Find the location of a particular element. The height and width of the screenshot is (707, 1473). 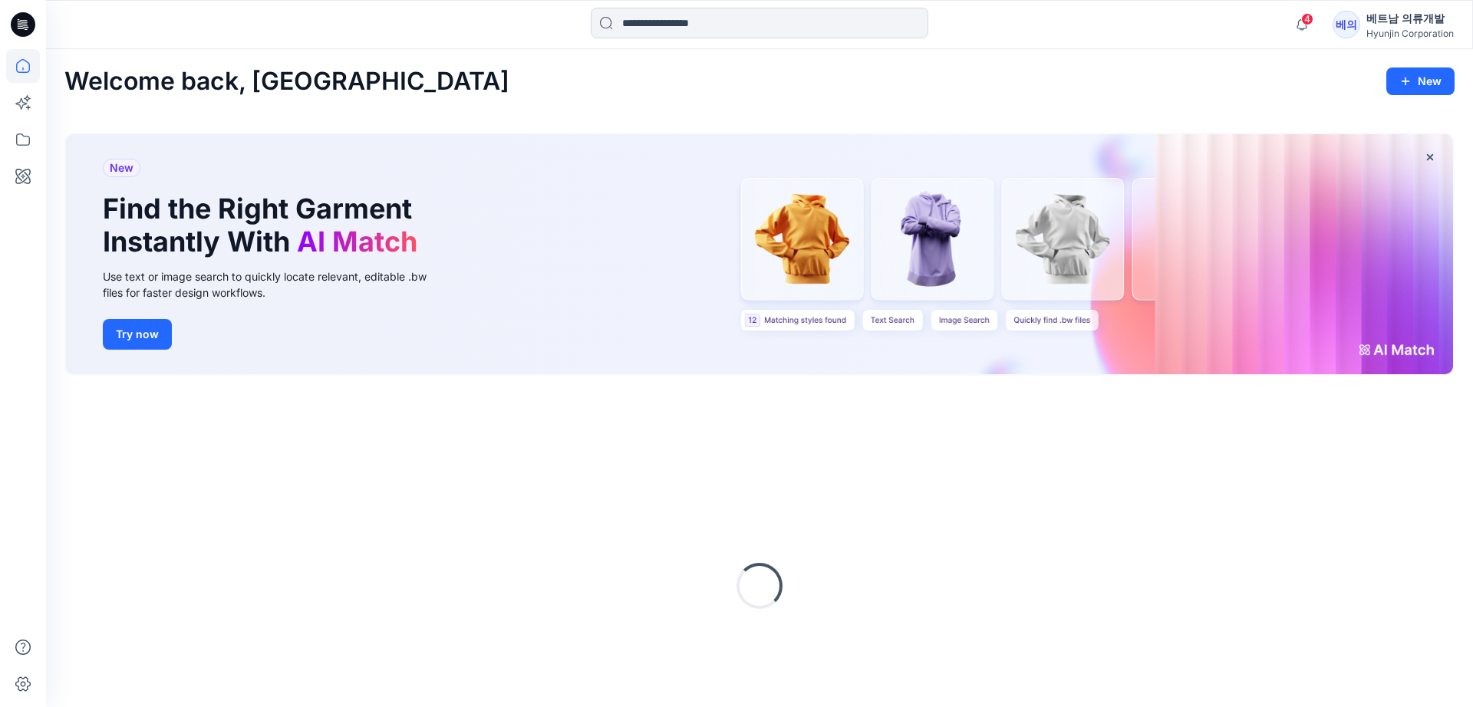

button: Try now is located at coordinates (137, 335).